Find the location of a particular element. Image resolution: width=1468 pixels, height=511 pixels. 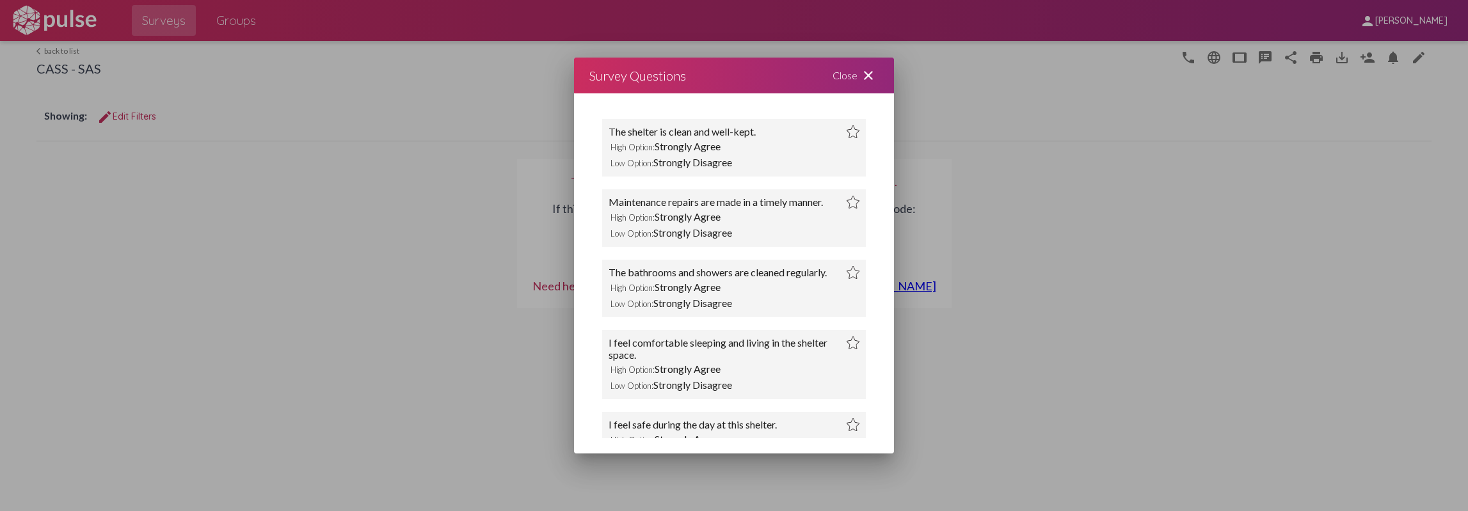

div: I feel comfortable sleeping and living in the shelter space. is located at coordinates (727, 349).